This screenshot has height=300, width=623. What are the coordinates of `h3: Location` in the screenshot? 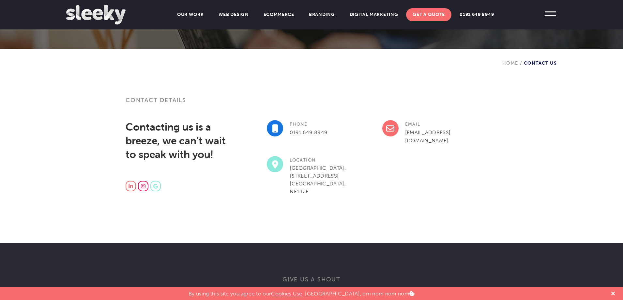 It's located at (319, 160).